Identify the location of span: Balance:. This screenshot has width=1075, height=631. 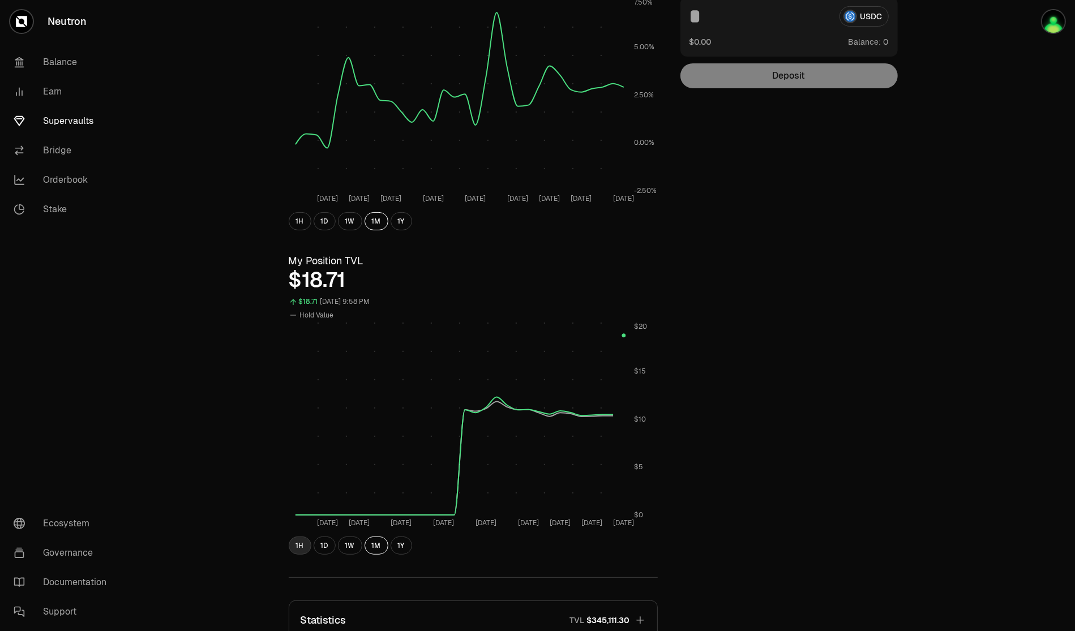
(865, 42).